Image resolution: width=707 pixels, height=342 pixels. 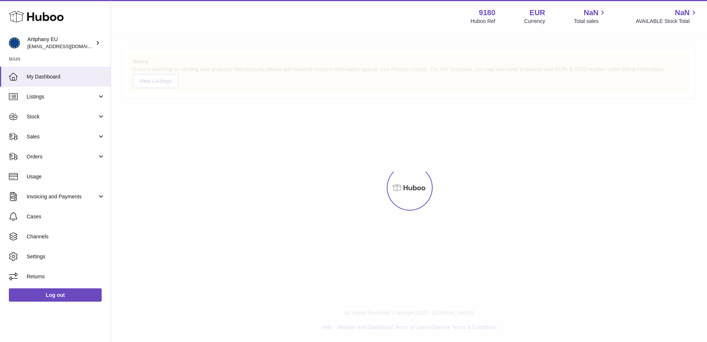 I want to click on span: My Dashboard, so click(x=66, y=77).